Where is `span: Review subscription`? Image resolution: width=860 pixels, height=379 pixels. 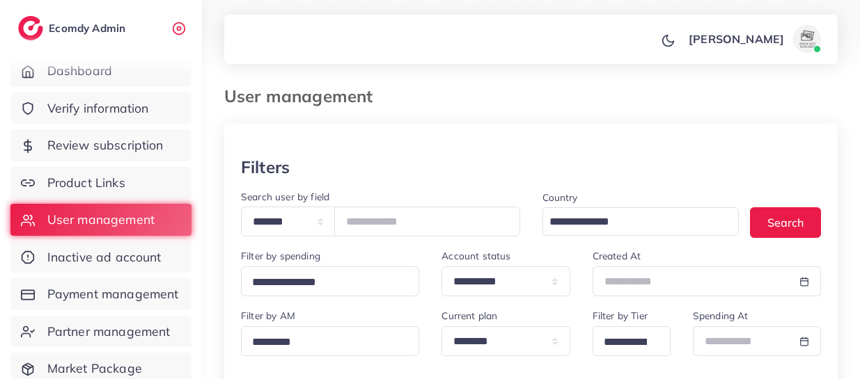
span: Review subscription is located at coordinates (105, 145).